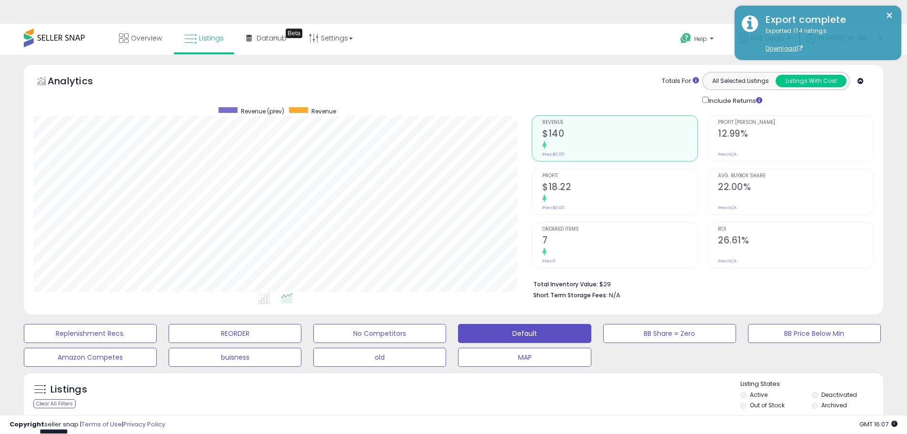 This screenshot has height=434, width=907. Describe the element at coordinates (294, 33) in the screenshot. I see `div: Tooltip anchor` at that location.